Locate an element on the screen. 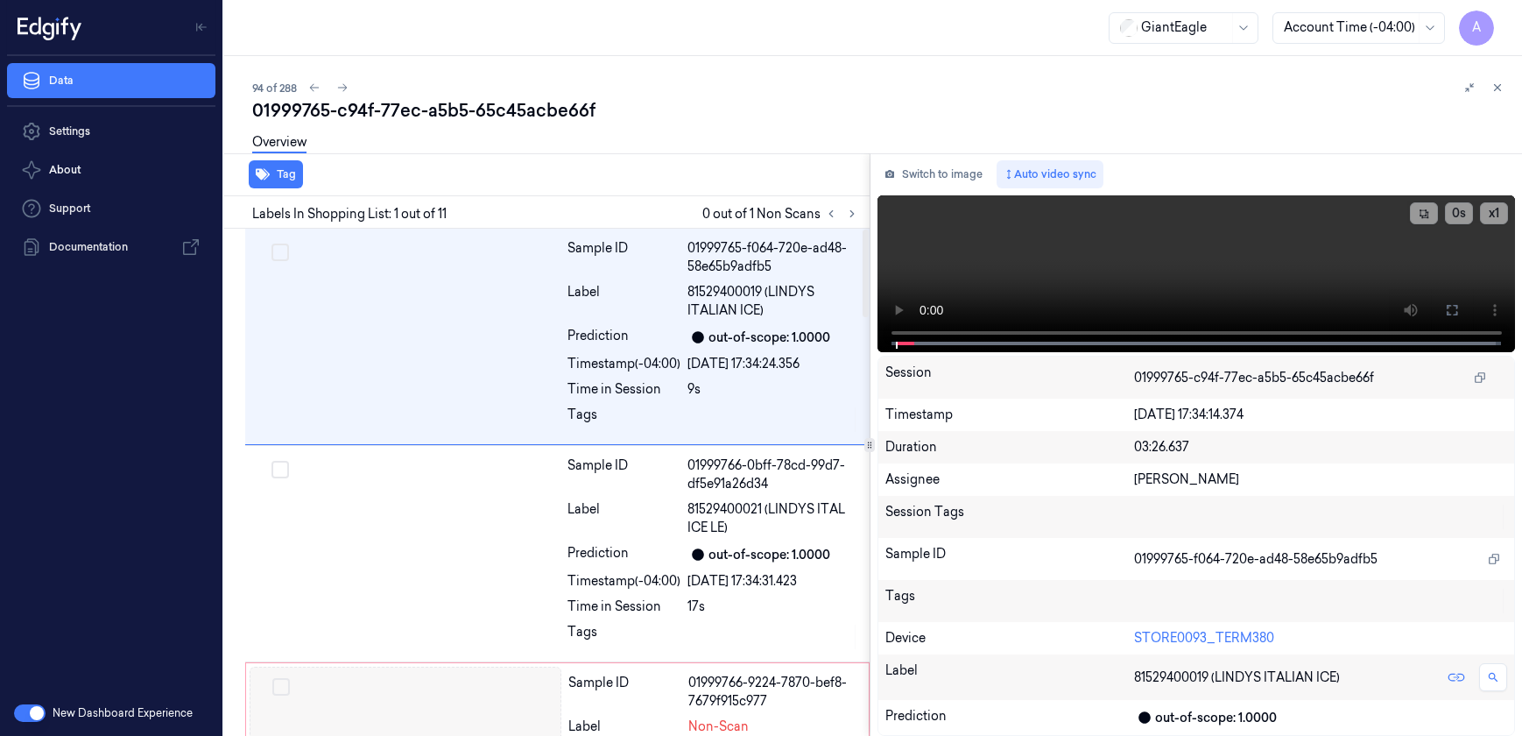  div: Timestamp is located at coordinates (1010, 414).